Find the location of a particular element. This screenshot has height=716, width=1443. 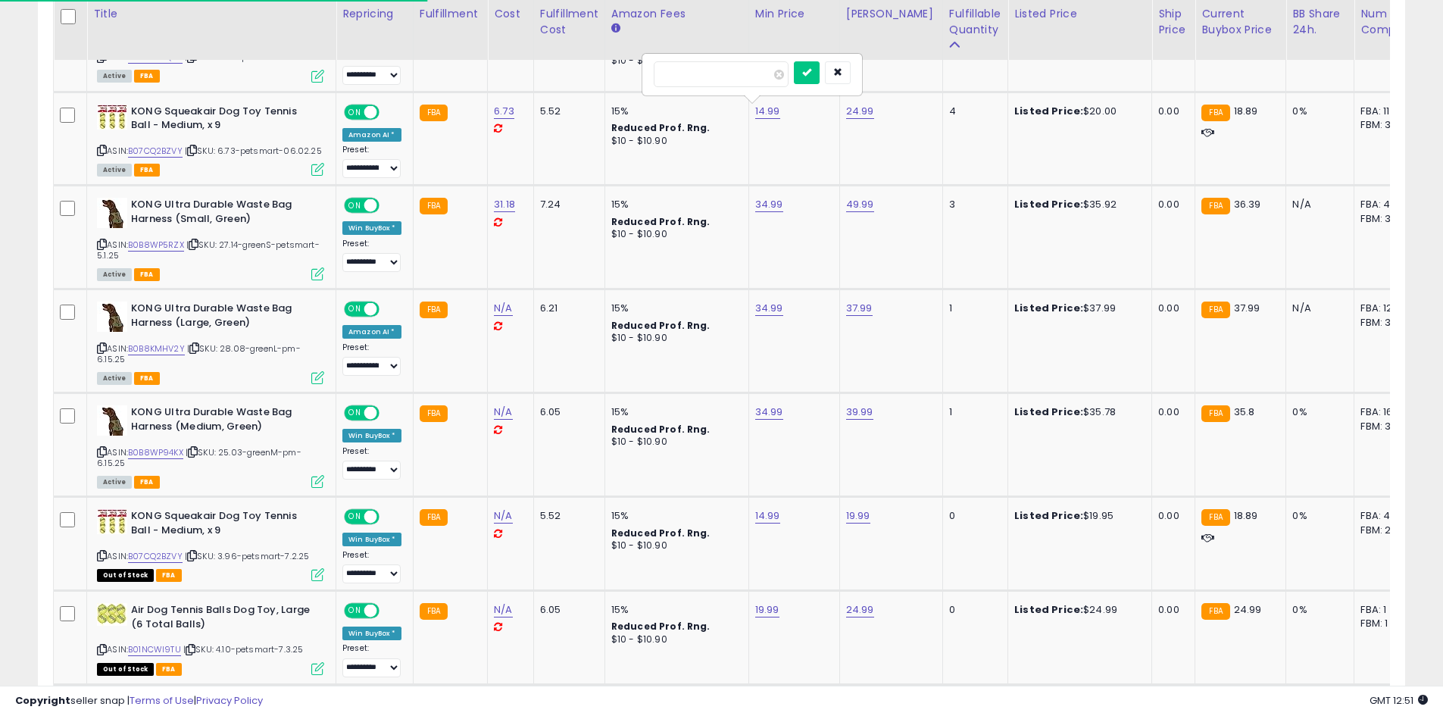

div: Amazon AI * is located at coordinates (372, 332).